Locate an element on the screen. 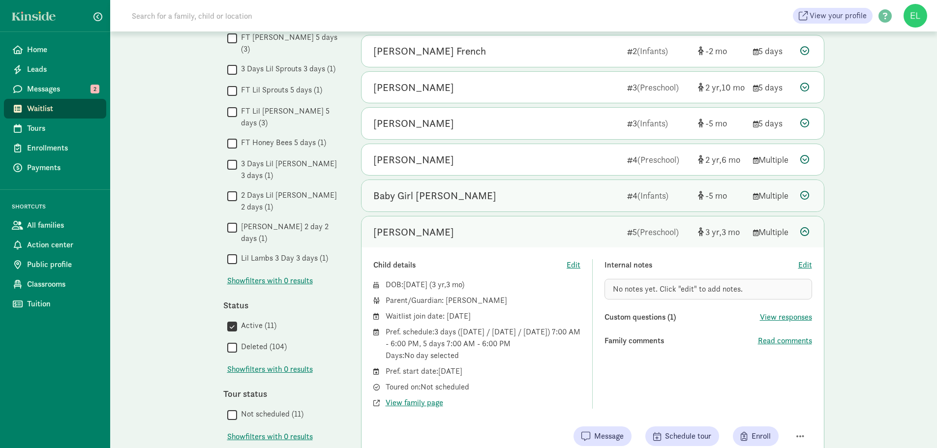 This screenshot has width=937, height=448. span: Classrooms is located at coordinates (62, 284).